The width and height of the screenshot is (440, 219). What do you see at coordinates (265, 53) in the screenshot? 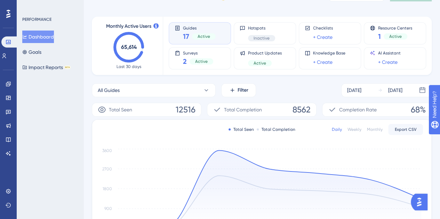
I see `span: Product Updates` at bounding box center [265, 53].